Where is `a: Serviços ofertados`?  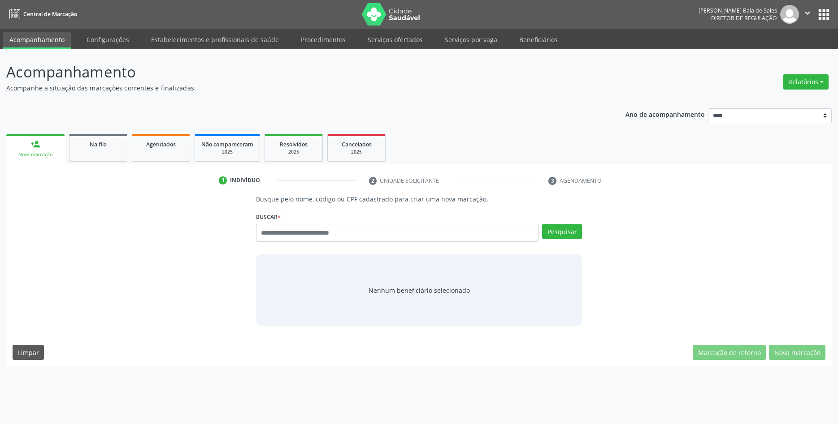
a: Serviços ofertados is located at coordinates (395, 39).